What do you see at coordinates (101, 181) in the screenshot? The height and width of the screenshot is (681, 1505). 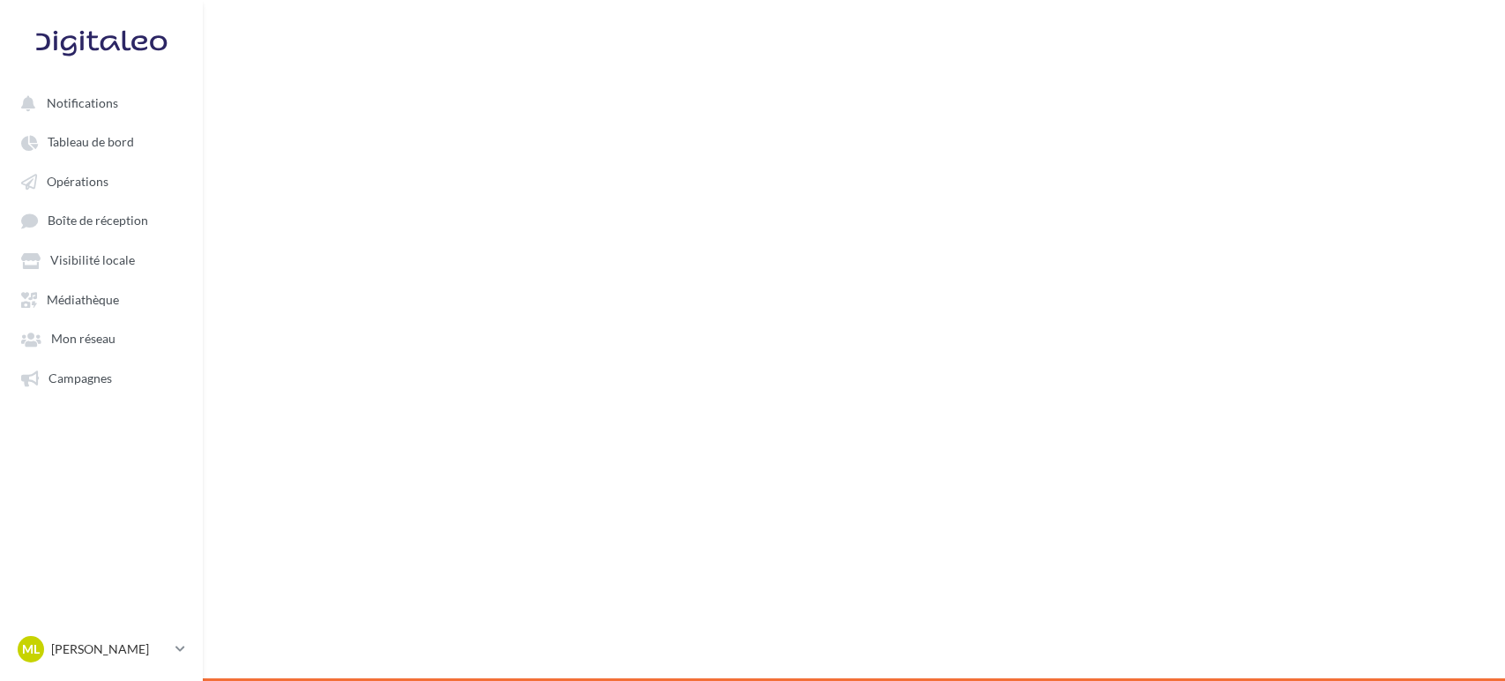 I see `a: Opérations` at bounding box center [101, 181].